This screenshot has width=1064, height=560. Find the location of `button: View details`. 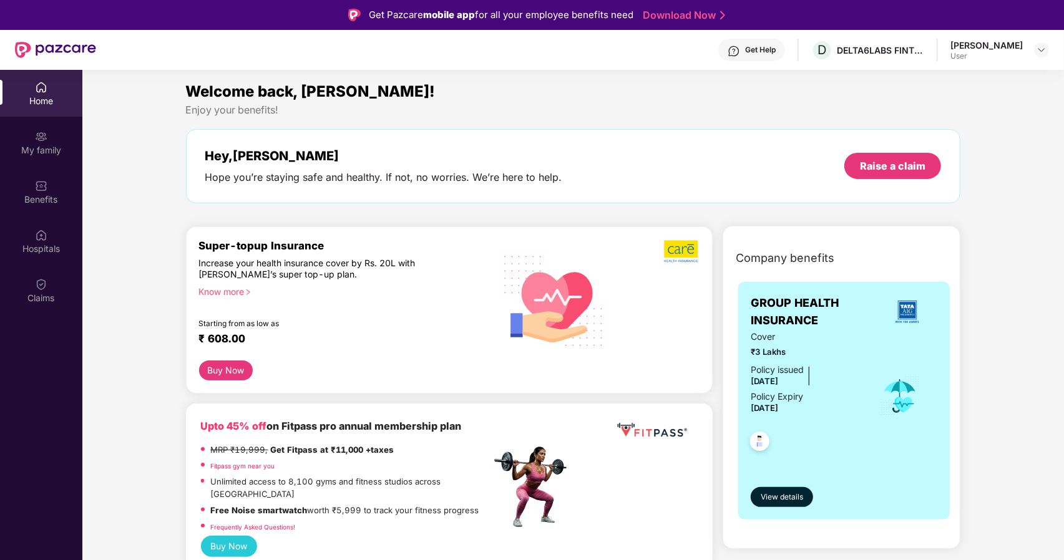

button: View details is located at coordinates (782, 497).